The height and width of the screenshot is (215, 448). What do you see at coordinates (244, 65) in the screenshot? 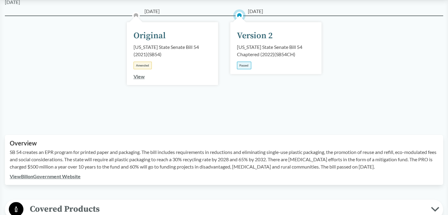
I see `div: Passed` at bounding box center [244, 65].